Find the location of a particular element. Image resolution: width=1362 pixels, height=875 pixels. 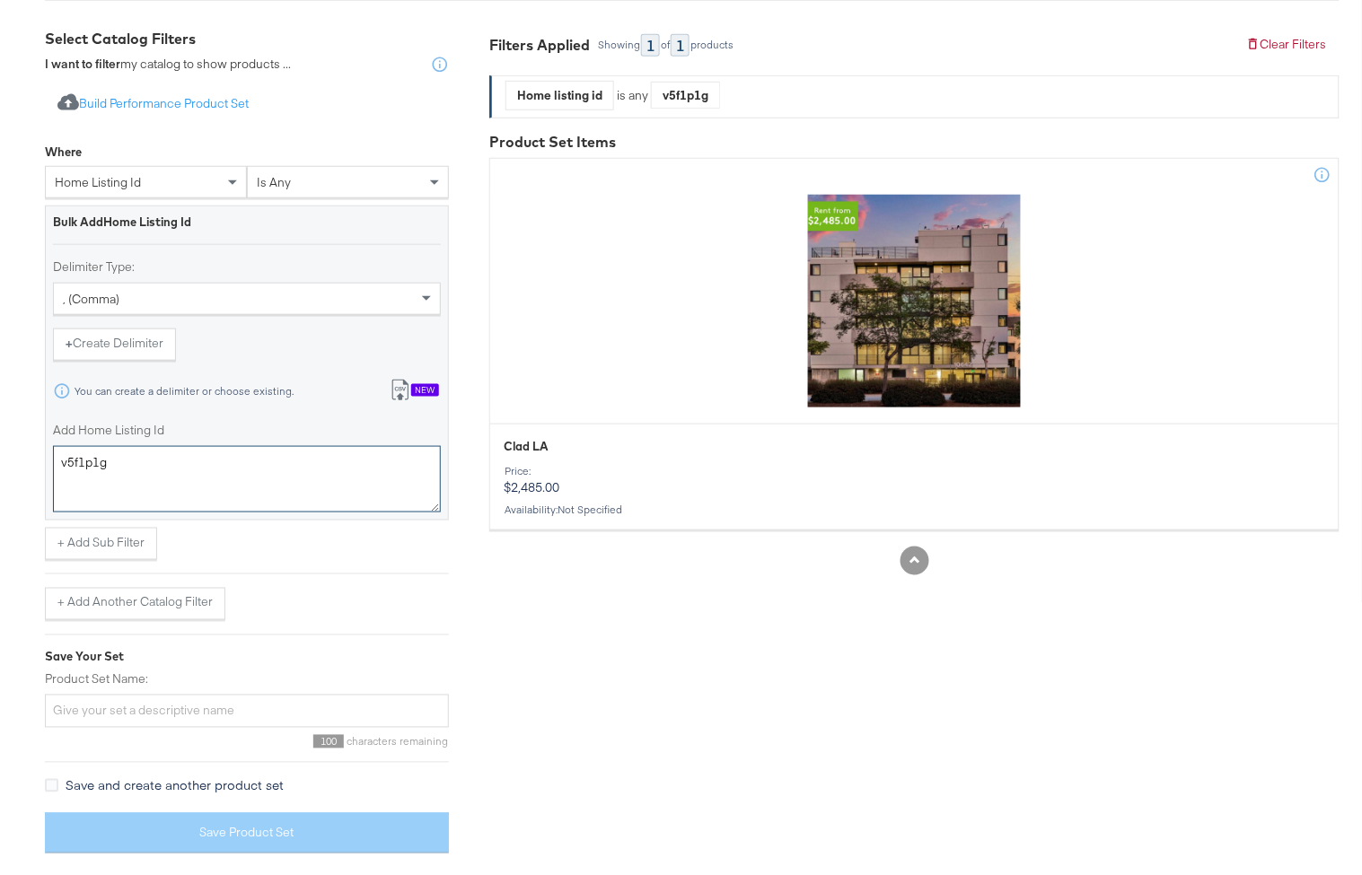

span: 100 is located at coordinates (329, 742).